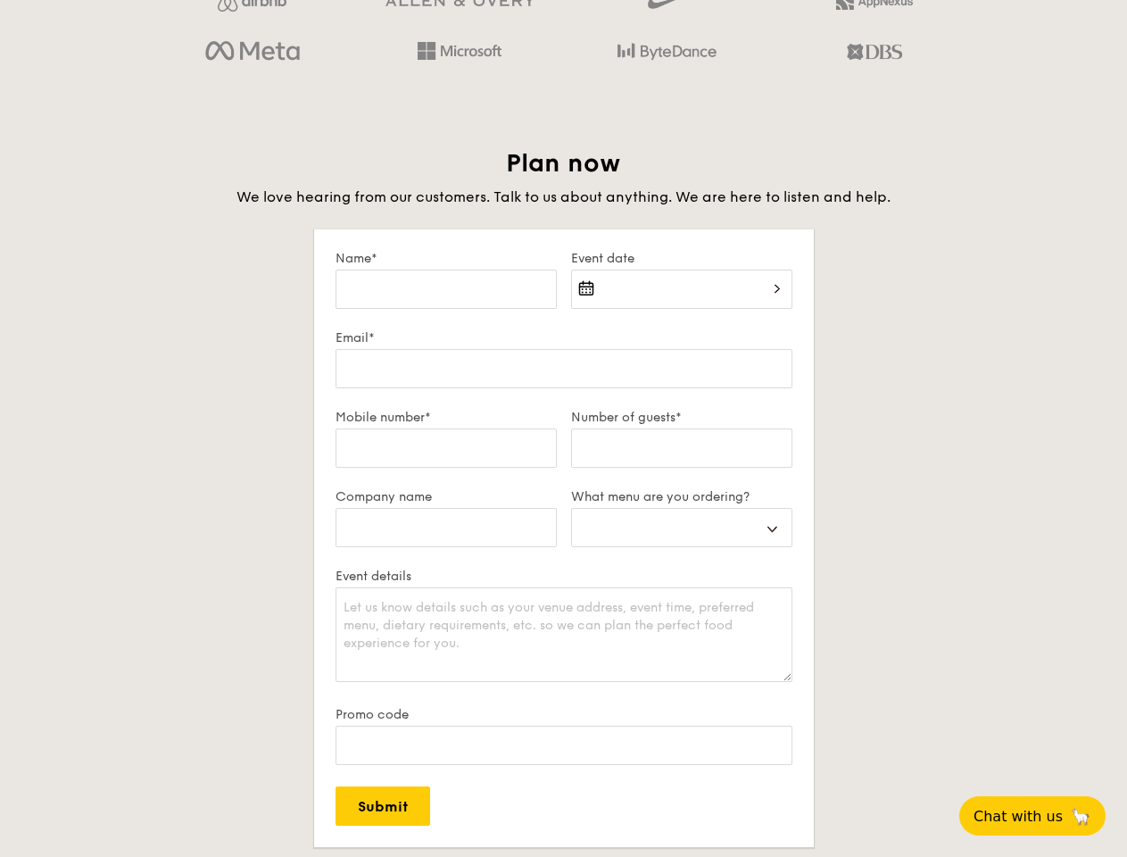  Describe the element at coordinates (564, 634) in the screenshot. I see `textarea: Let us know details such as your venue address, event time, preferred menu, dietary requirements,...` at that location.